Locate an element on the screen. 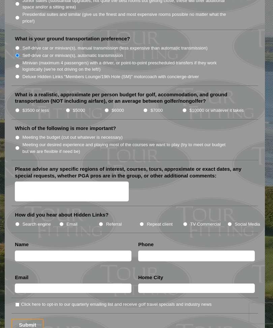 The height and width of the screenshot is (328, 273). label: $7000 is located at coordinates (157, 111).